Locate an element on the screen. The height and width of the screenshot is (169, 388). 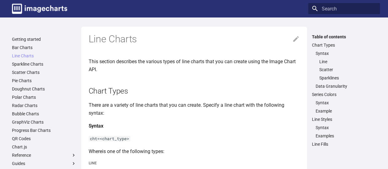
a: Line Fills is located at coordinates (344, 144).